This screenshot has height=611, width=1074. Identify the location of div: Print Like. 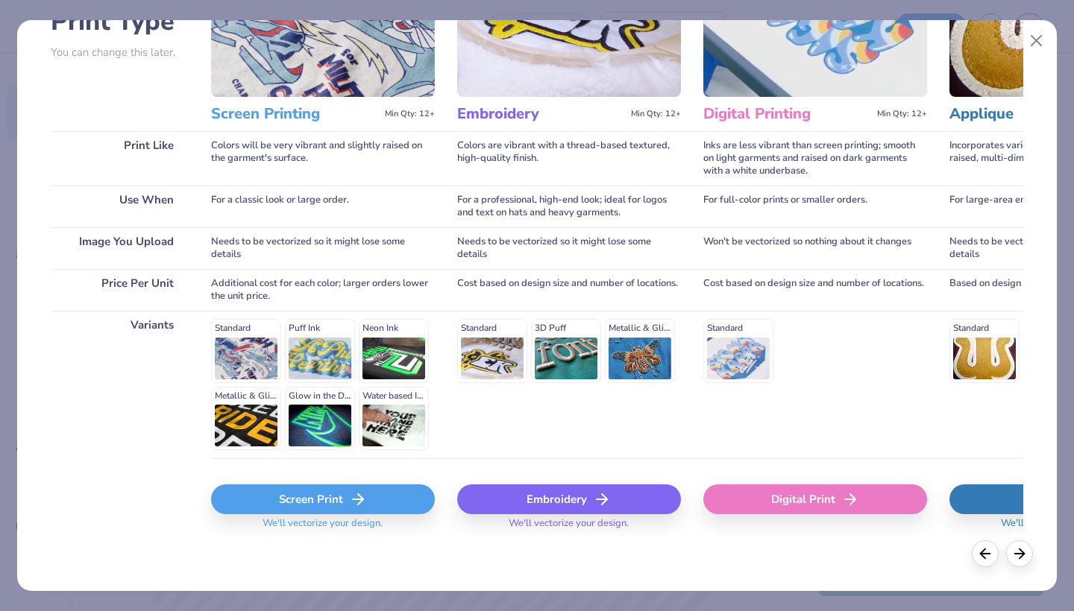
(119, 158).